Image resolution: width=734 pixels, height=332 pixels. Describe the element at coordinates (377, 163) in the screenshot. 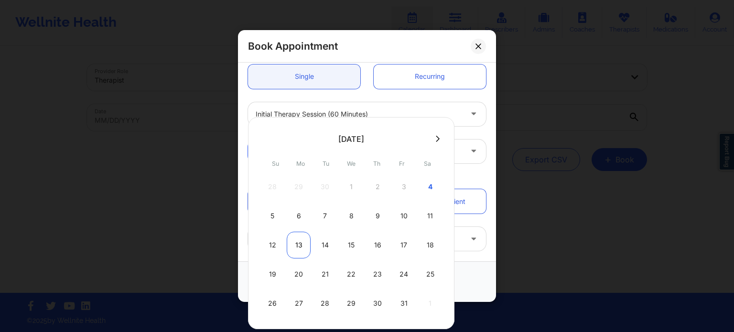

I see `abbr: Thursday` at that location.